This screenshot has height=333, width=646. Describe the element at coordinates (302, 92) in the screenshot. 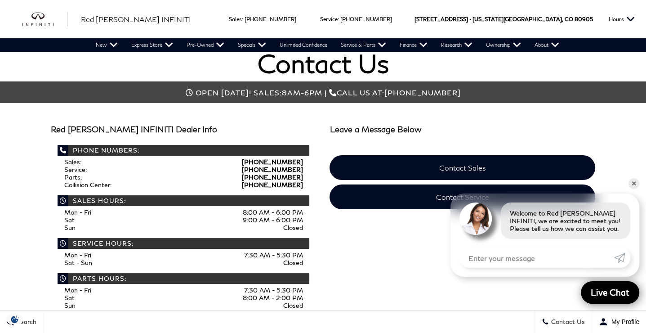

I see `span: 8am-6pm` at that location.